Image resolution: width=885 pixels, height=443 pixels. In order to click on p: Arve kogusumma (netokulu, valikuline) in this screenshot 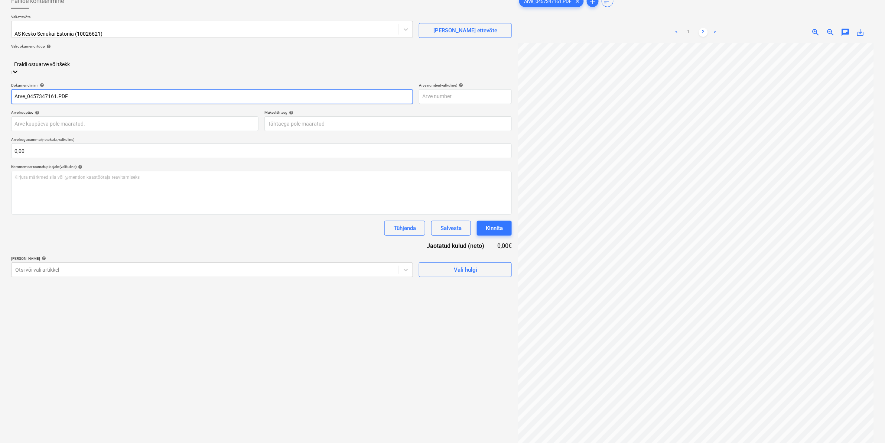, I will do `click(261, 140)`.